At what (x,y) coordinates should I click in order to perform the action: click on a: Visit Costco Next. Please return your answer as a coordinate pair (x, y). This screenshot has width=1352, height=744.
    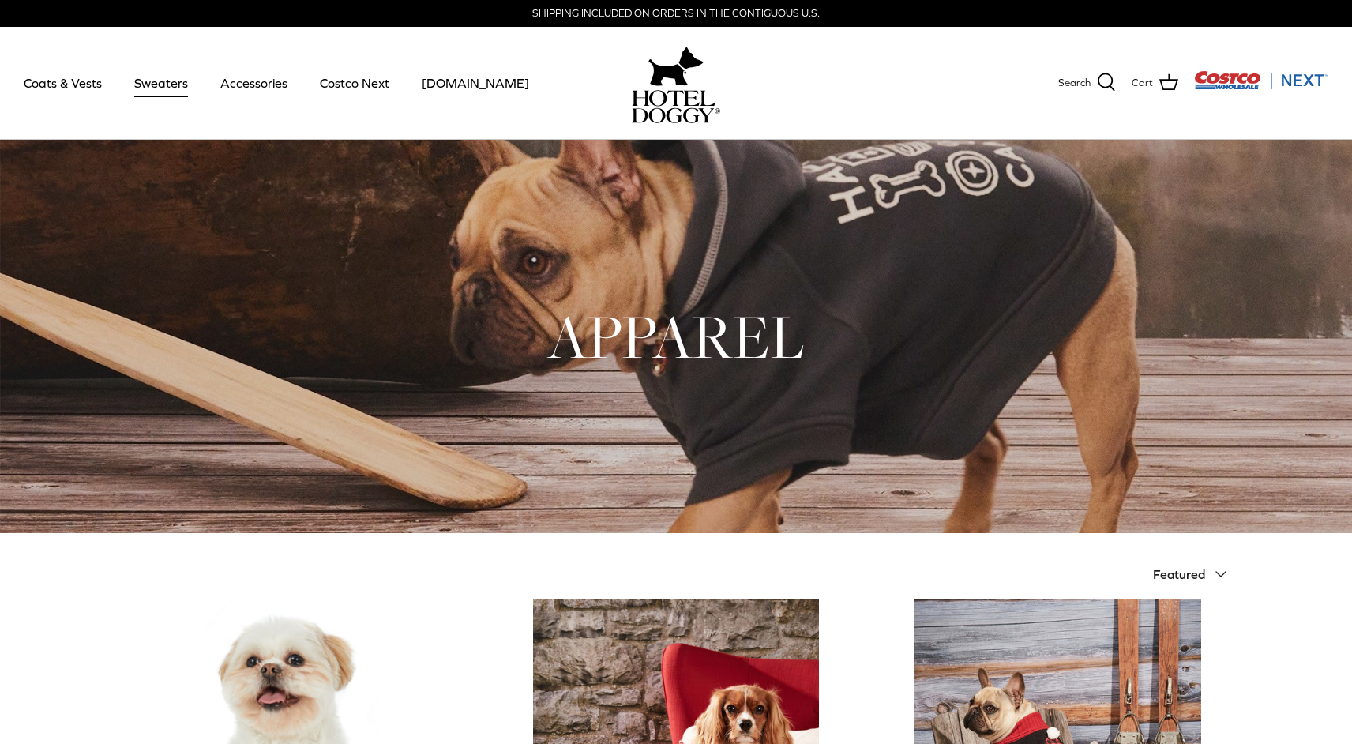
    Looking at the image, I should click on (1261, 86).